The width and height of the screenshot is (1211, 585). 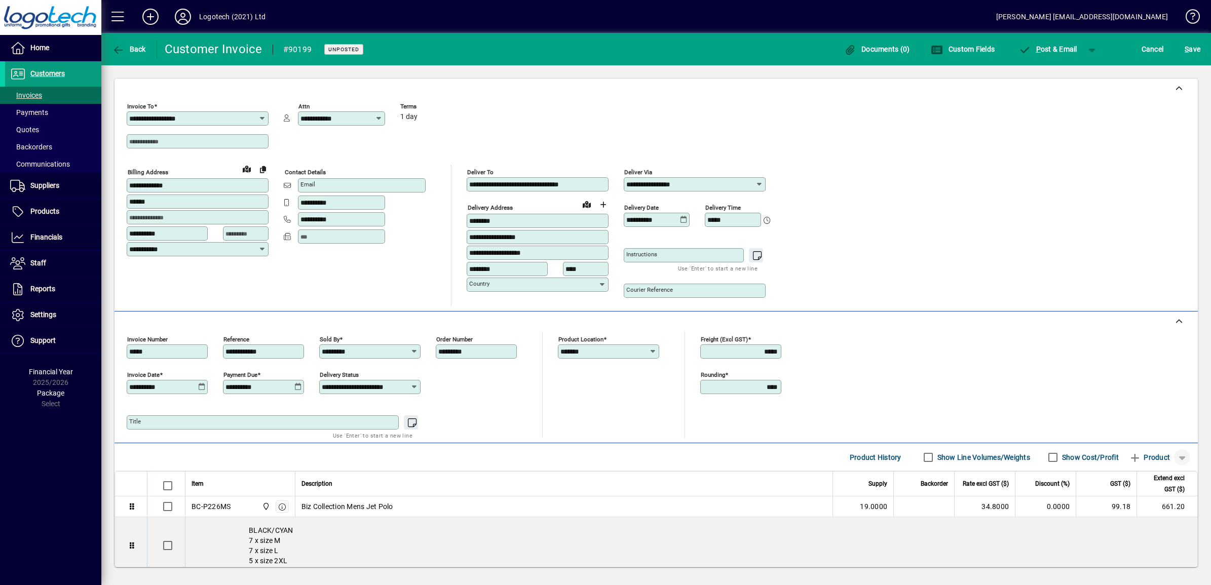 What do you see at coordinates (53, 48) in the screenshot?
I see `a: Home` at bounding box center [53, 48].